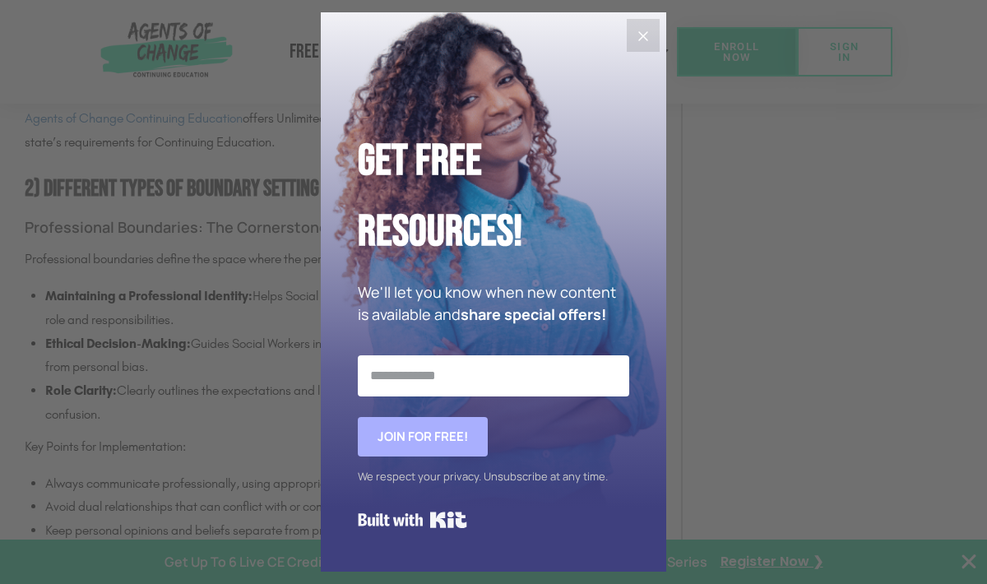 Image resolution: width=987 pixels, height=584 pixels. What do you see at coordinates (533, 314) in the screenshot?
I see `strong: share special offers!` at bounding box center [533, 314].